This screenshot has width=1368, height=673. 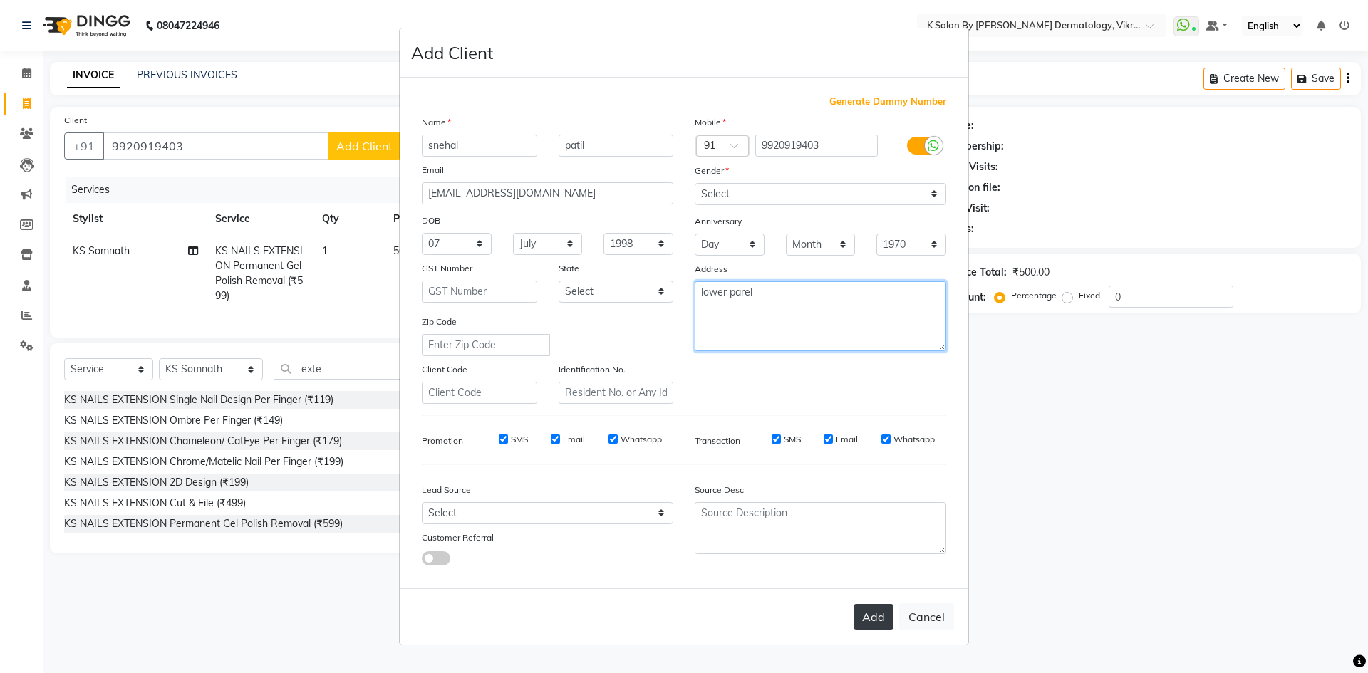 What do you see at coordinates (711, 269) in the screenshot?
I see `label: Address` at bounding box center [711, 269].